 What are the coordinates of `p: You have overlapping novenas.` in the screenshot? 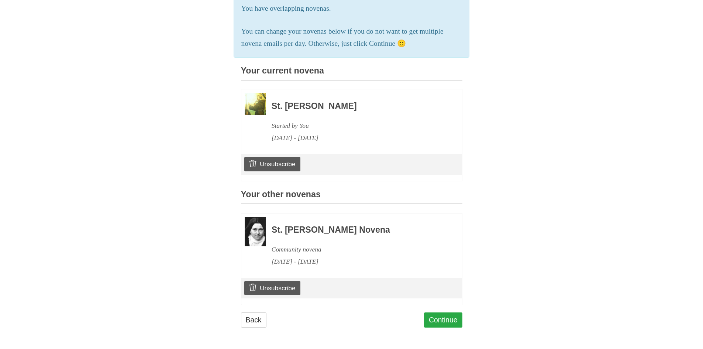 It's located at (352, 8).